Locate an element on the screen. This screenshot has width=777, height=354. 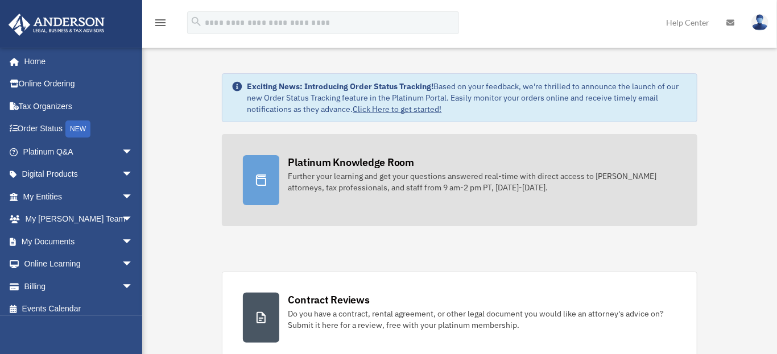
a: Order StatusNEW is located at coordinates (79, 129).